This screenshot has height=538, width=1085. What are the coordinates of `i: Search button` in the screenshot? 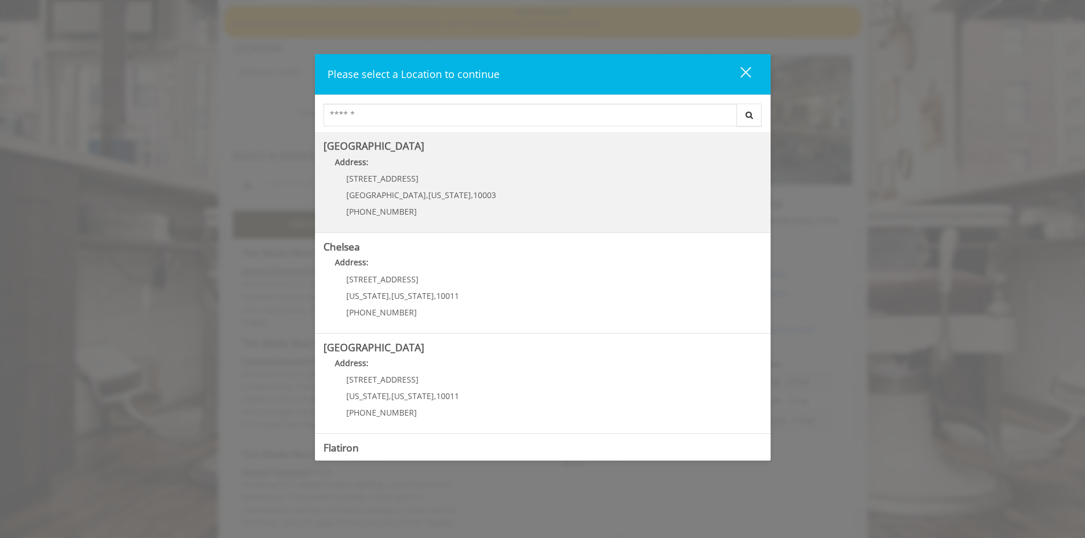 It's located at (749, 115).